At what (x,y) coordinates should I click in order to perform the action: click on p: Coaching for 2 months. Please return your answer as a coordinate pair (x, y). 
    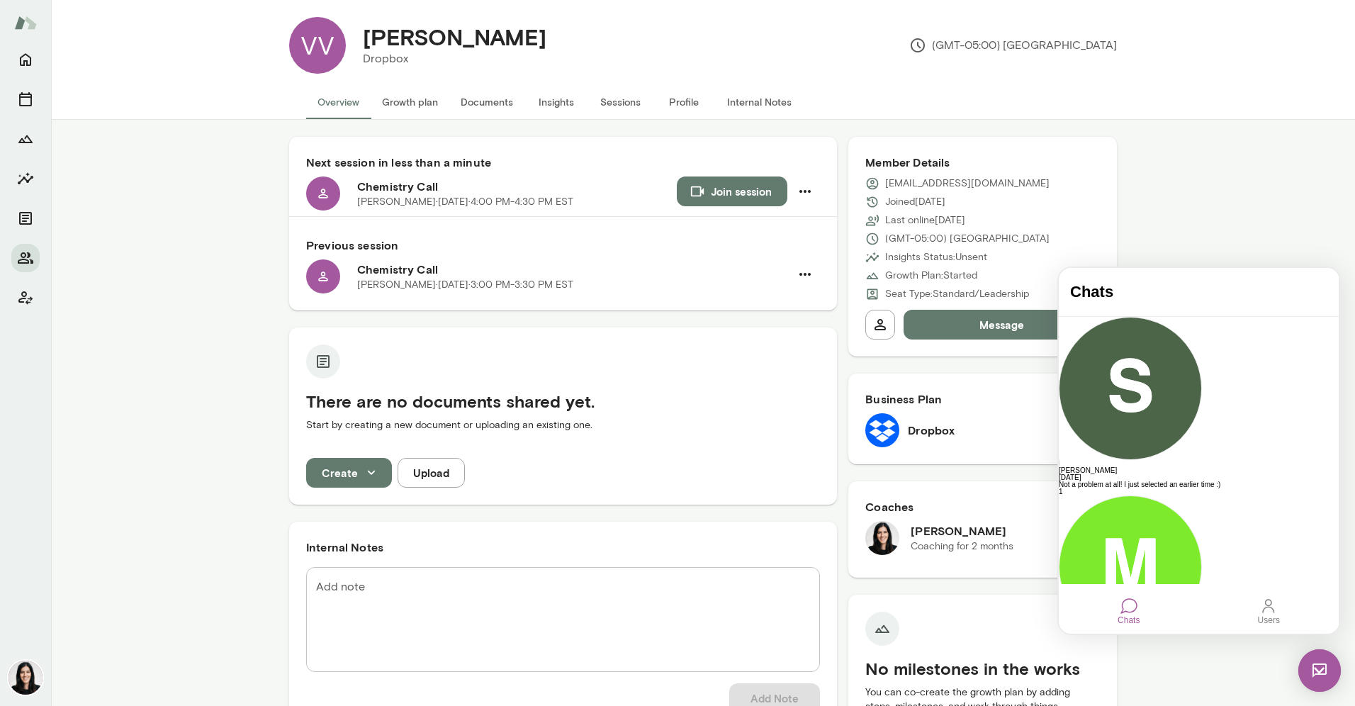
    Looking at the image, I should click on (962, 546).